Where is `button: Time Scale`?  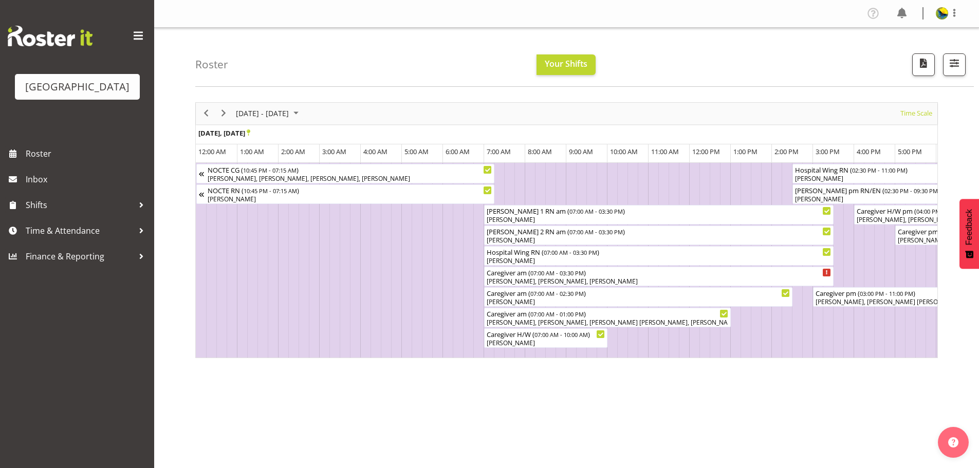
button: Time Scale is located at coordinates (917, 113).